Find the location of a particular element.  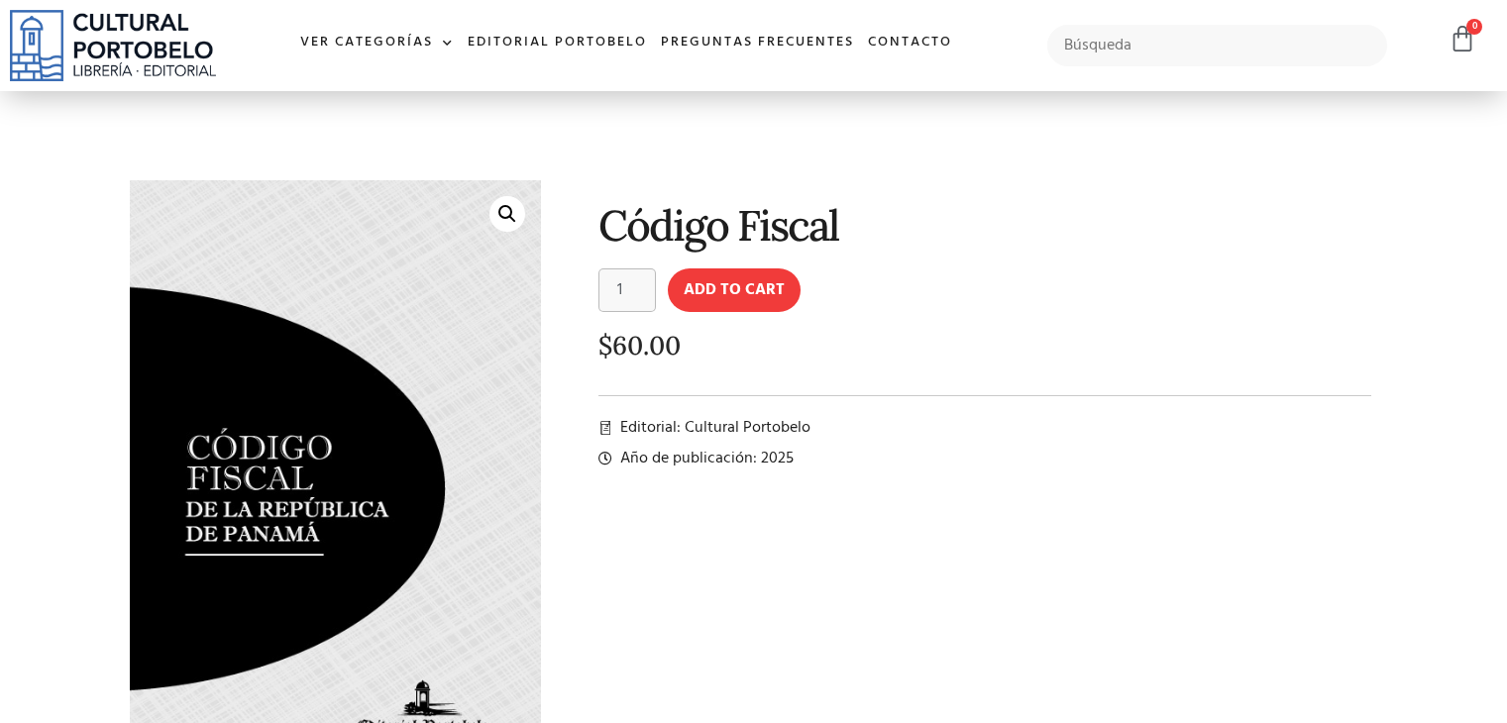

a: Preguntas frecuentes is located at coordinates (757, 43).